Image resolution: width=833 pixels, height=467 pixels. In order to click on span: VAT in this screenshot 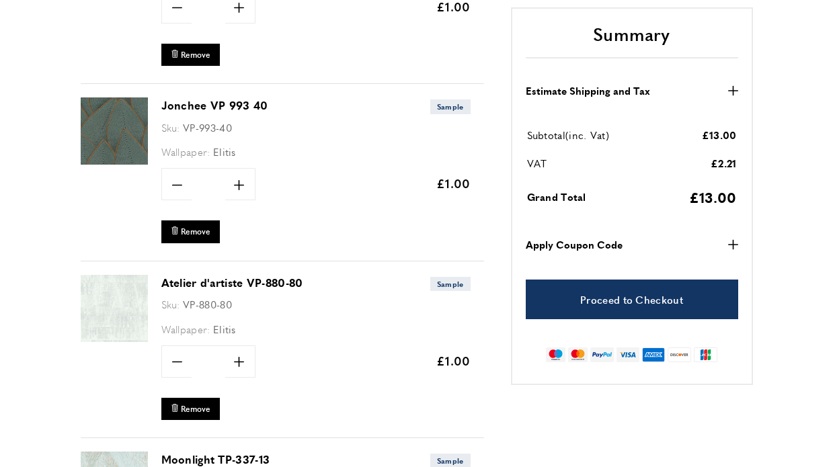, I will do `click(537, 163)`.